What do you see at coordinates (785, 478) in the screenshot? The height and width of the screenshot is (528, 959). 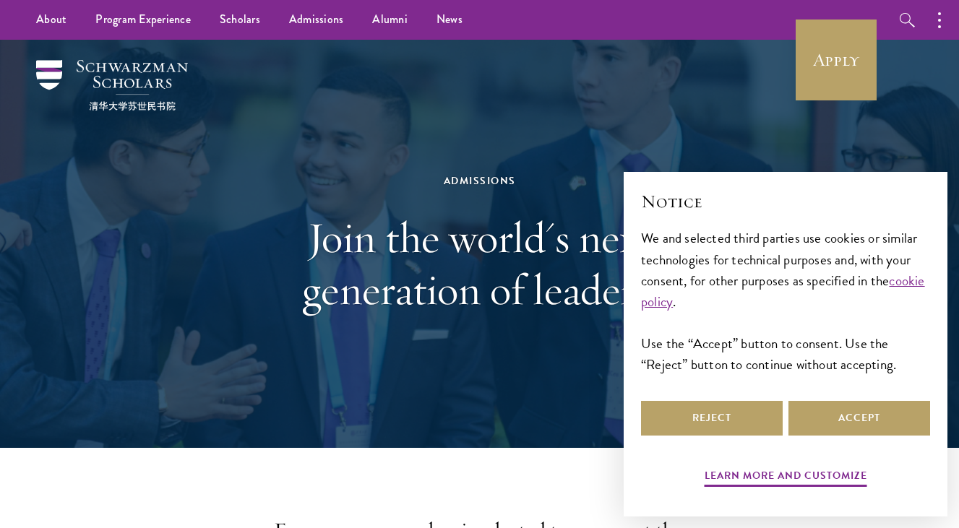 I see `button: Learn more and customize` at bounding box center [785, 478].